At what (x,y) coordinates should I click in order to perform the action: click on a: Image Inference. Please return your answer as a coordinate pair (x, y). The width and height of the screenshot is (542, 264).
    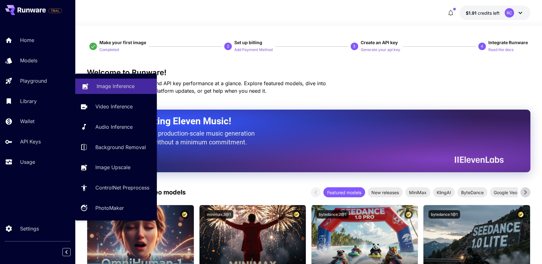
    Looking at the image, I should click on (116, 86).